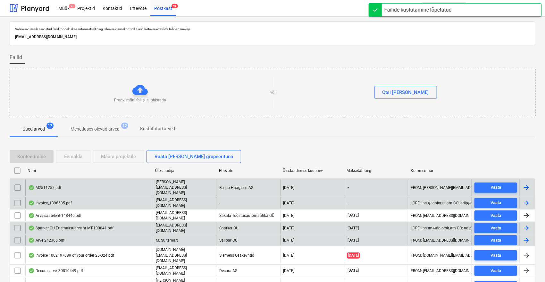 Image resolution: width=545 pixels, height=282 pixels. Describe the element at coordinates (248, 271) in the screenshot. I see `div: Decora AS` at that location.